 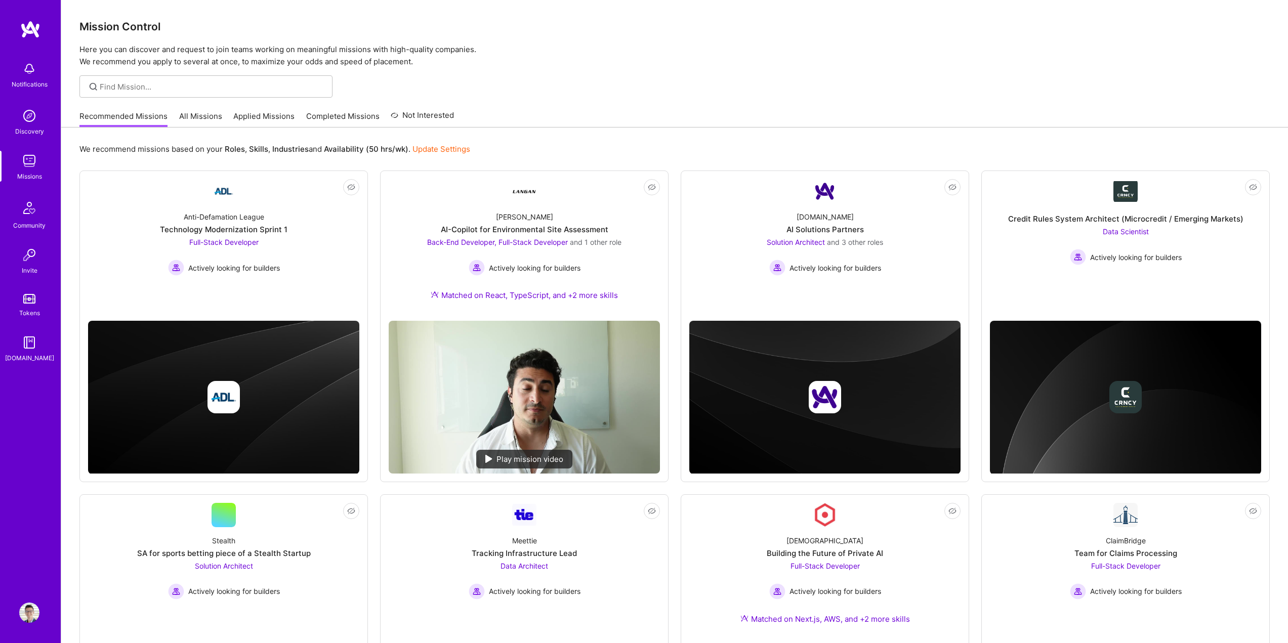 I want to click on b: Availability (50 hrs/wk), so click(x=366, y=149).